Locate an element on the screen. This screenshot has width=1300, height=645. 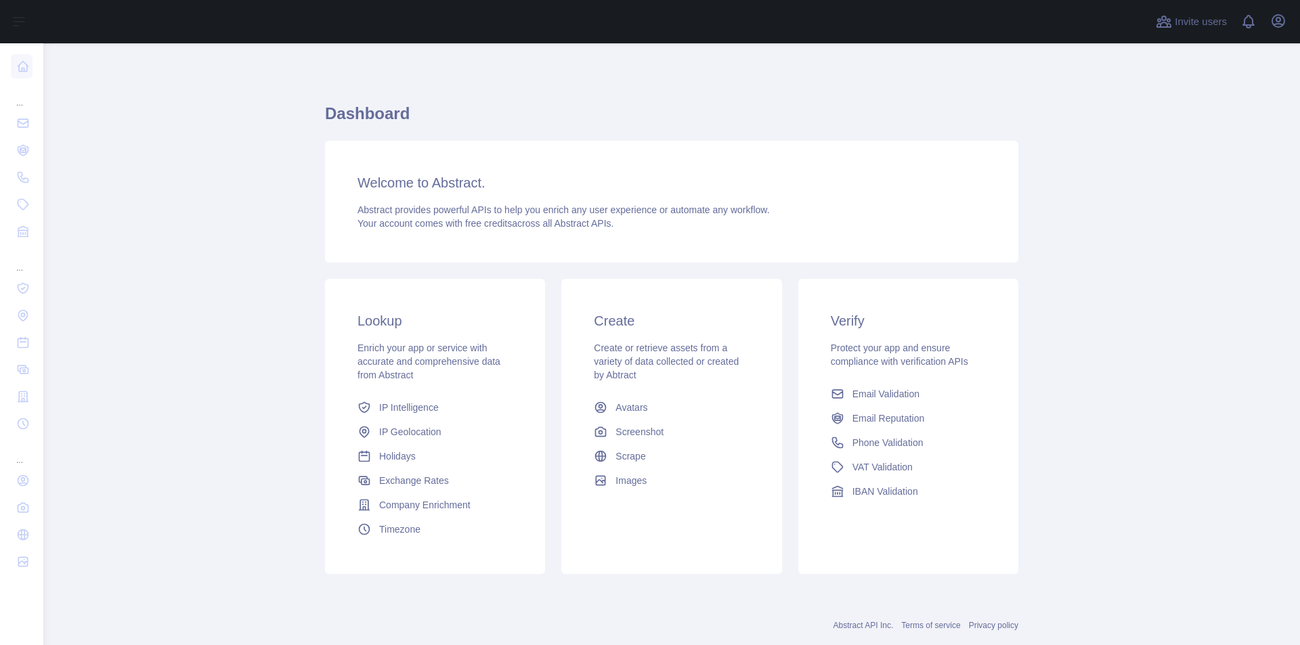
span: Protect your app and ensure compliance with verification APIs is located at coordinates (899, 355).